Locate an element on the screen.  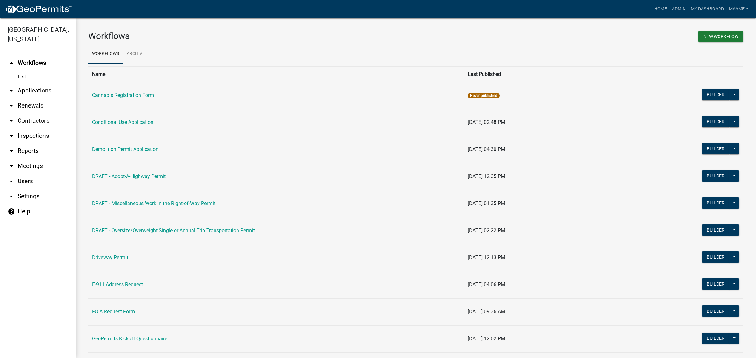
a: My Dashboard is located at coordinates (707, 9).